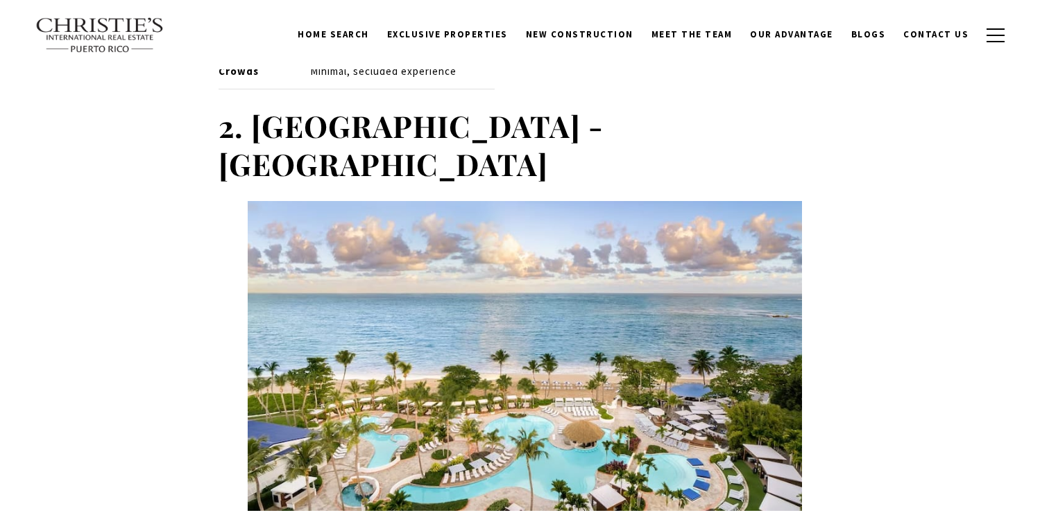  Describe the element at coordinates (936, 34) in the screenshot. I see `span: Contact Us` at that location.